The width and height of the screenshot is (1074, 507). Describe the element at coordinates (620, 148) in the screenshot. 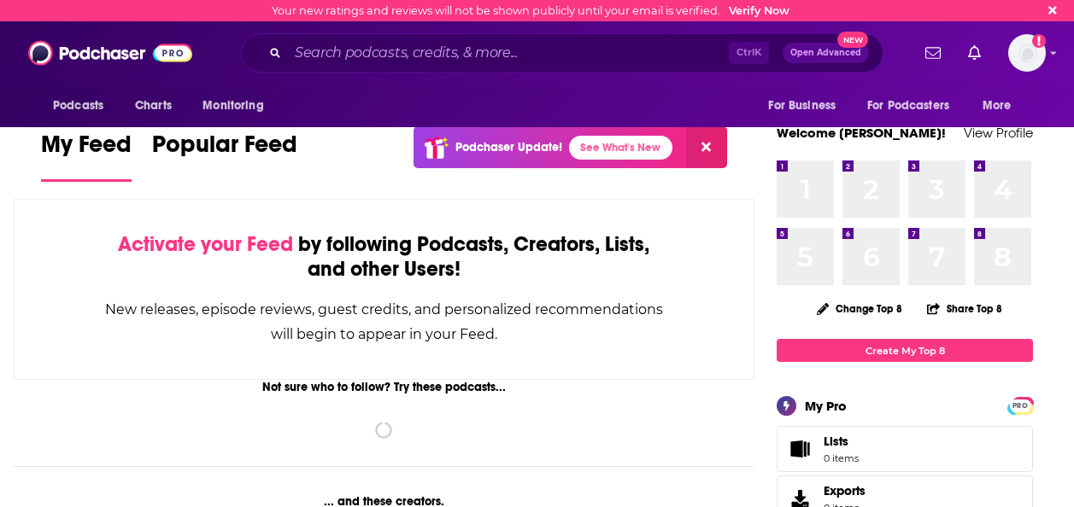

I see `a: See What's New` at that location.